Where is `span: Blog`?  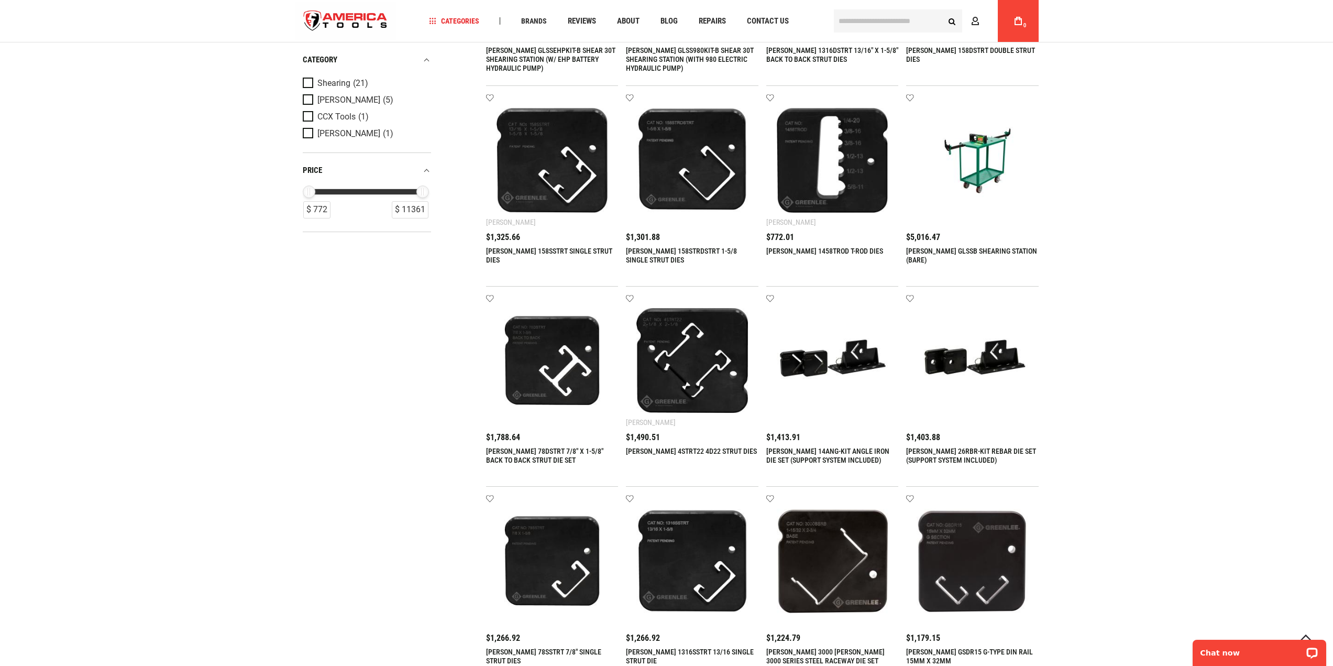
span: Blog is located at coordinates (669, 21).